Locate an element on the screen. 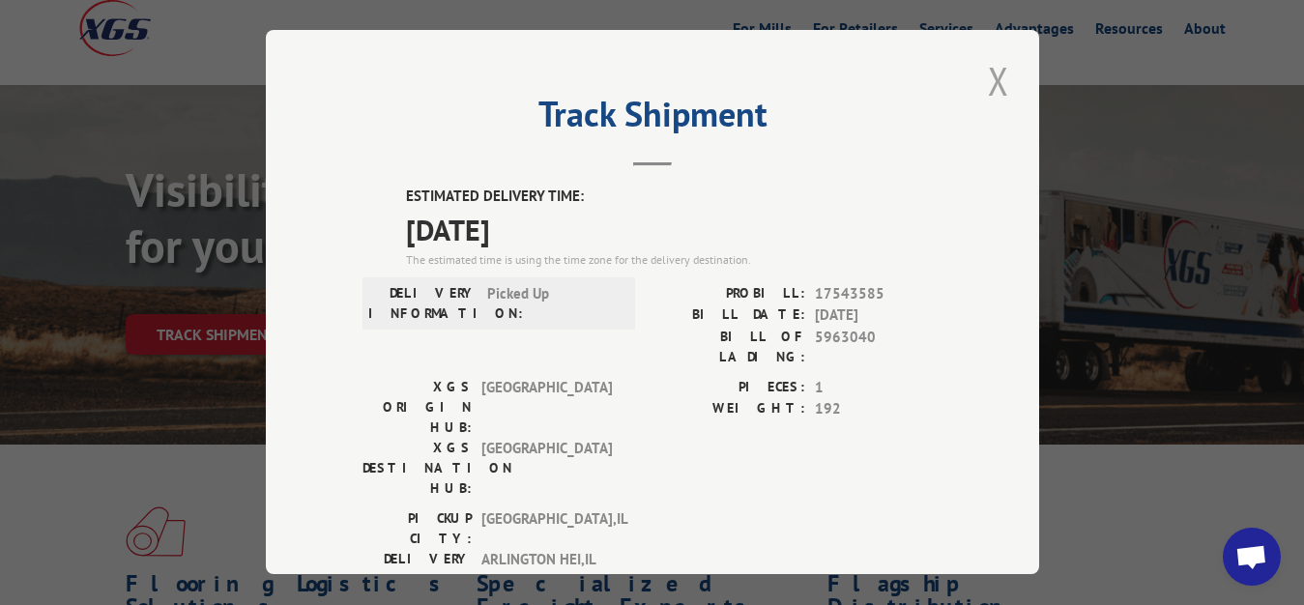  label: ESTIMATED DELIVERY TIME: is located at coordinates (674, 196).